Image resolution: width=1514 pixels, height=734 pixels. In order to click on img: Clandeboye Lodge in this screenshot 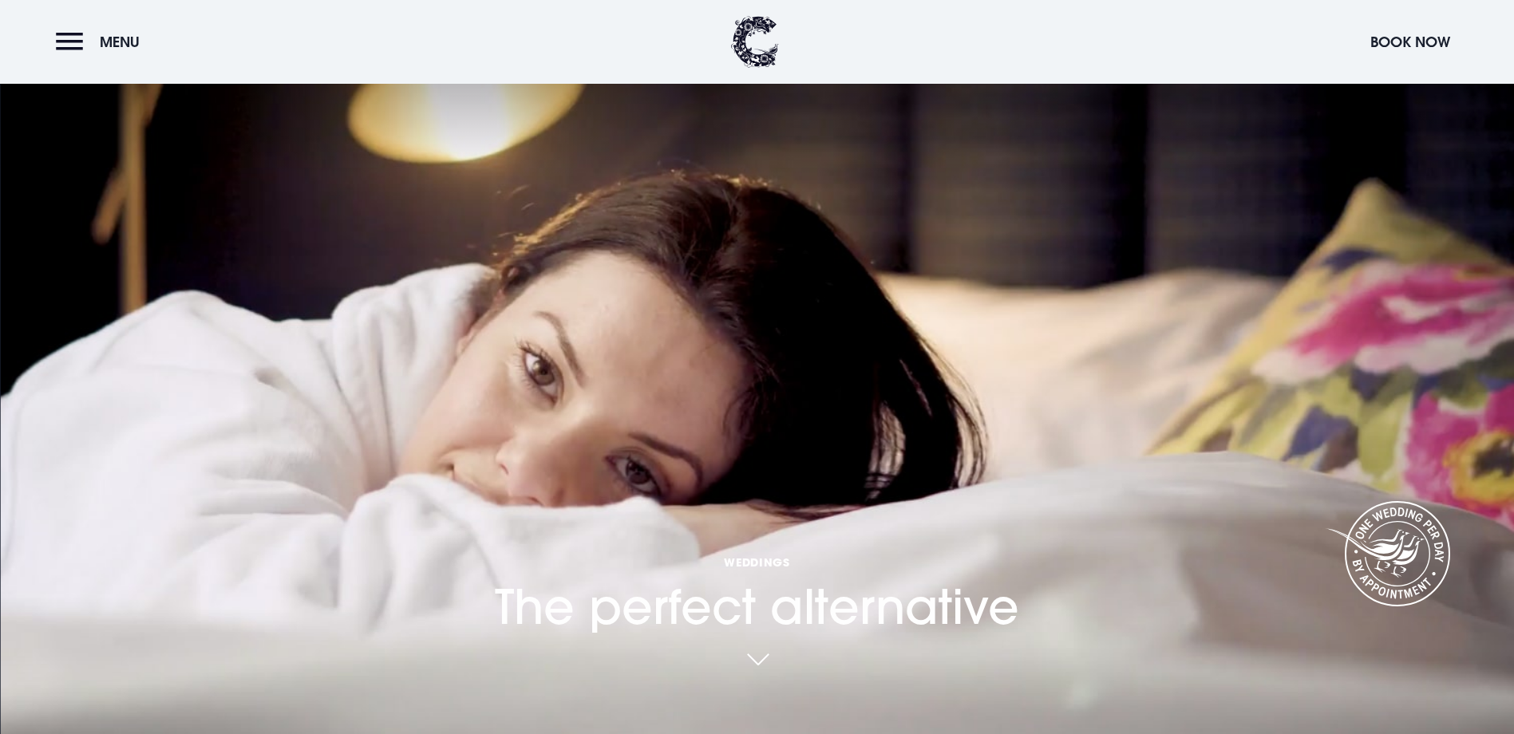, I will do `click(755, 42)`.